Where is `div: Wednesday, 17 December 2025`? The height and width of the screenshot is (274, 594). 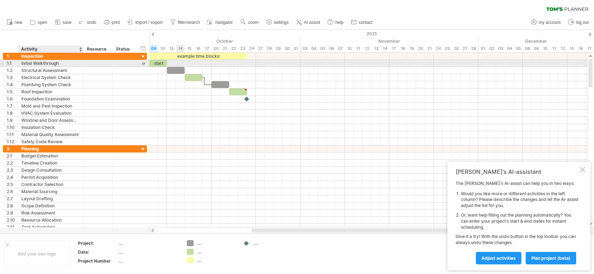 div: Wednesday, 17 December 2025 is located at coordinates (589, 48).